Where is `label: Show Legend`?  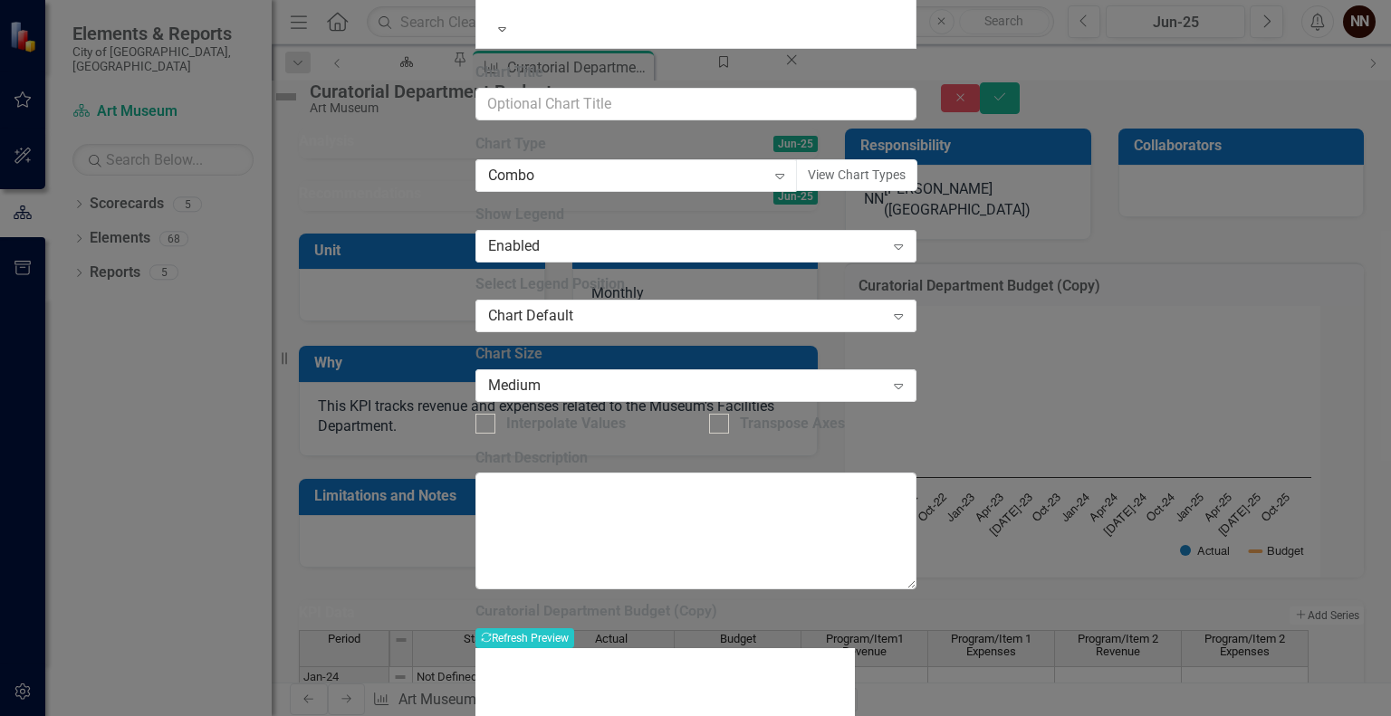
label: Show Legend is located at coordinates (695, 215).